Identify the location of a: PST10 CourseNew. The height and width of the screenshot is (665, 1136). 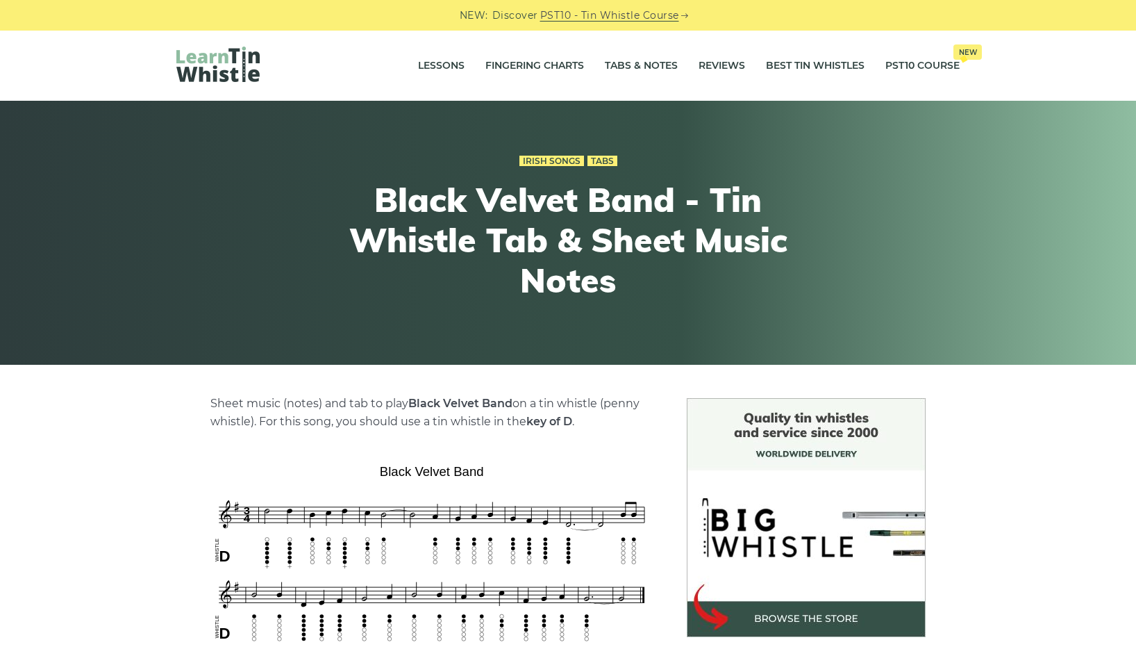
(922, 66).